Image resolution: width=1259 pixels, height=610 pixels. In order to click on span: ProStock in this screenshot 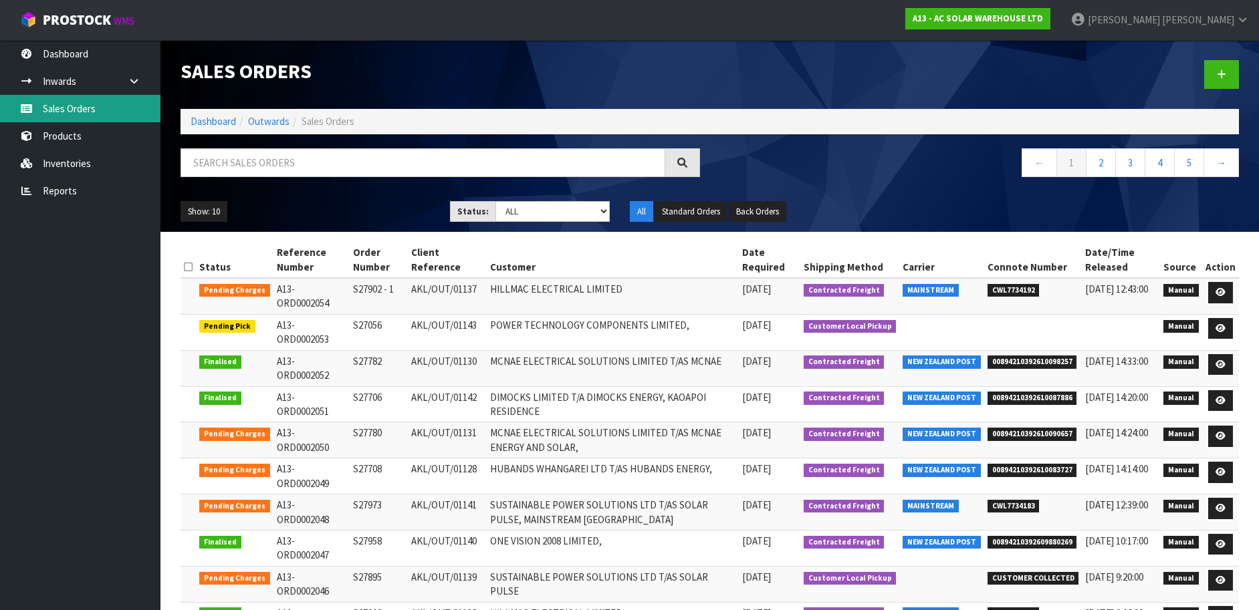, I will do `click(77, 20)`.